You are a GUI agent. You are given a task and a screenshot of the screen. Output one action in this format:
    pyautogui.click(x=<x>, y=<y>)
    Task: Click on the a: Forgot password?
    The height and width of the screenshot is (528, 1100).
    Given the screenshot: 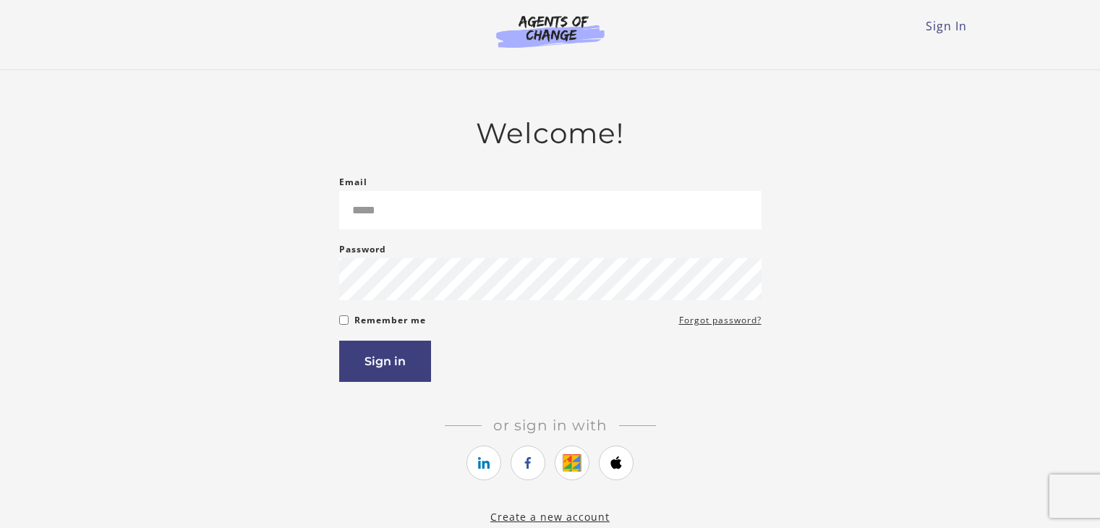 What is the action you would take?
    pyautogui.click(x=720, y=320)
    